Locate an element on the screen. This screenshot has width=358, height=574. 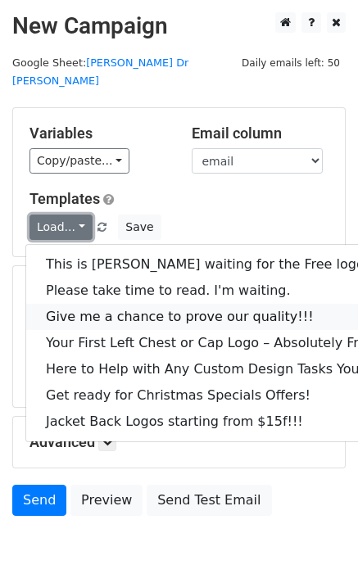
h5: Variables is located at coordinates (98, 134).